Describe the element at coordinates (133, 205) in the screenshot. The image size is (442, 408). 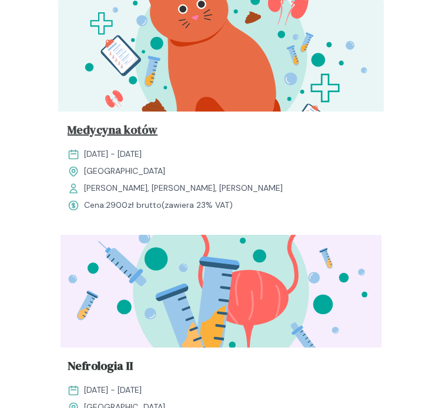
I see `span: 2900 zł brutto` at that location.